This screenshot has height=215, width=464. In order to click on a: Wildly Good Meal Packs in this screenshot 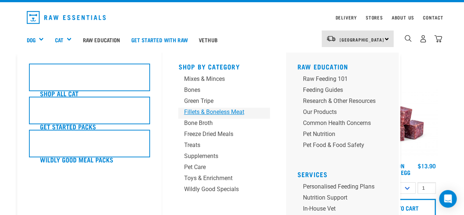, I will do `click(90, 146)`.